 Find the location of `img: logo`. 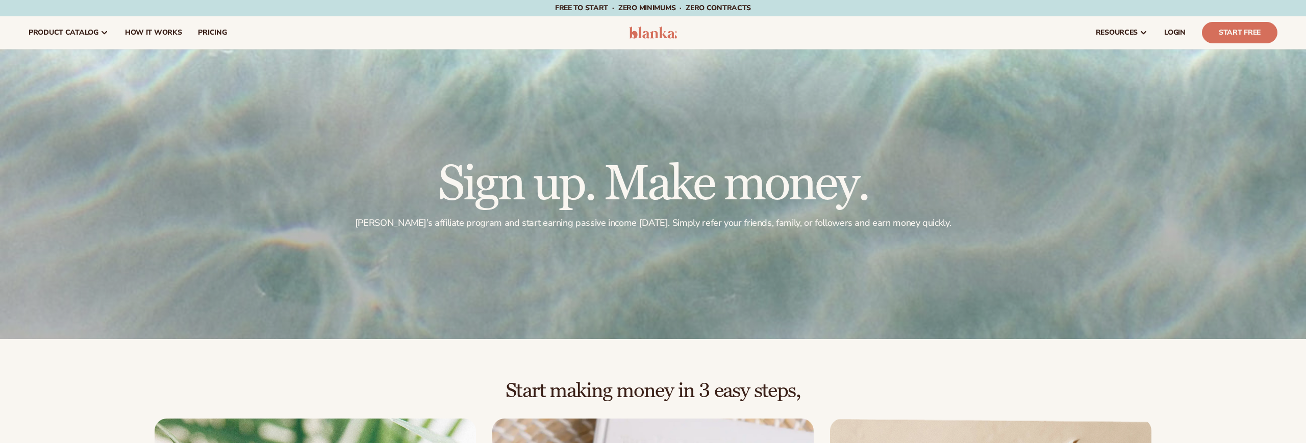

img: logo is located at coordinates (653, 33).